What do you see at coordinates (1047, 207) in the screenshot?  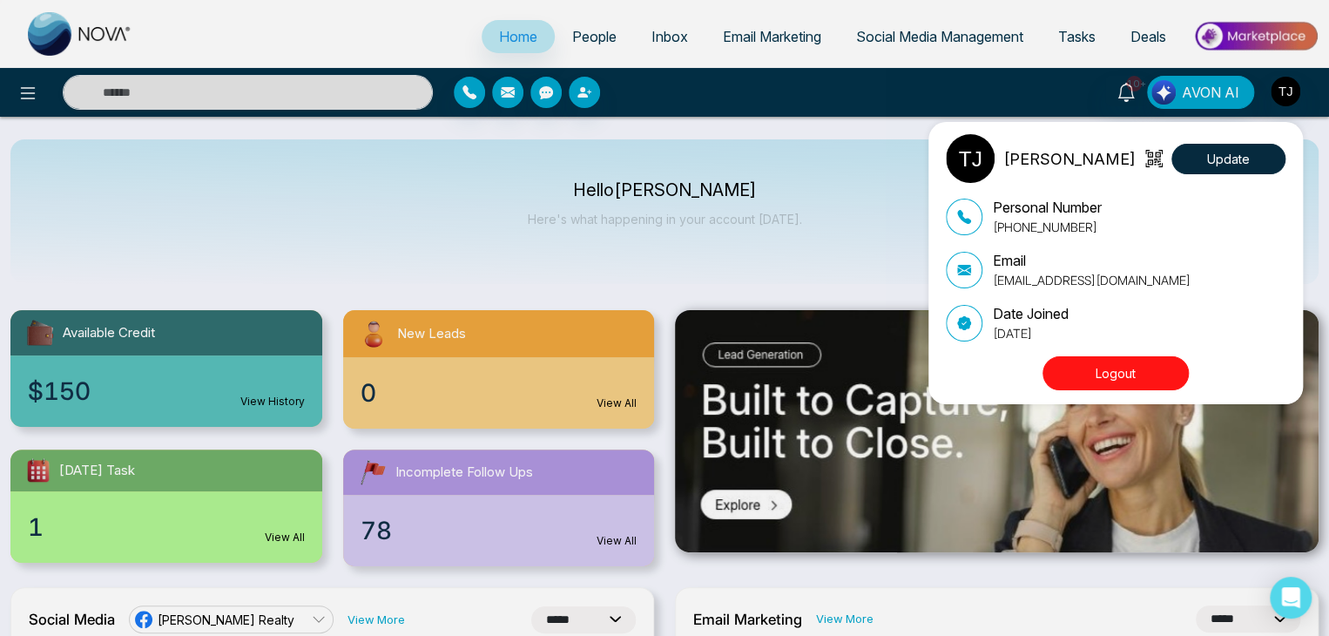 I see `p: Personal Number` at bounding box center [1047, 207].